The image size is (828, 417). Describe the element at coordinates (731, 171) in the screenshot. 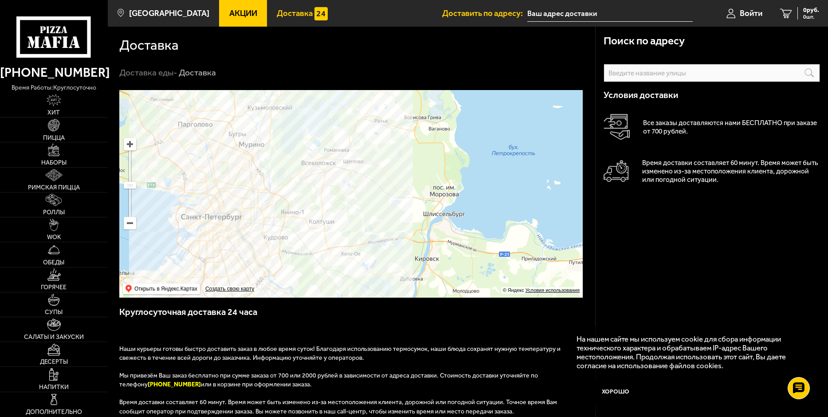

I see `p: Время доставки составляет 60 минут. Время может быть изменено из-за местоположения клиента, дорож...` at that location.